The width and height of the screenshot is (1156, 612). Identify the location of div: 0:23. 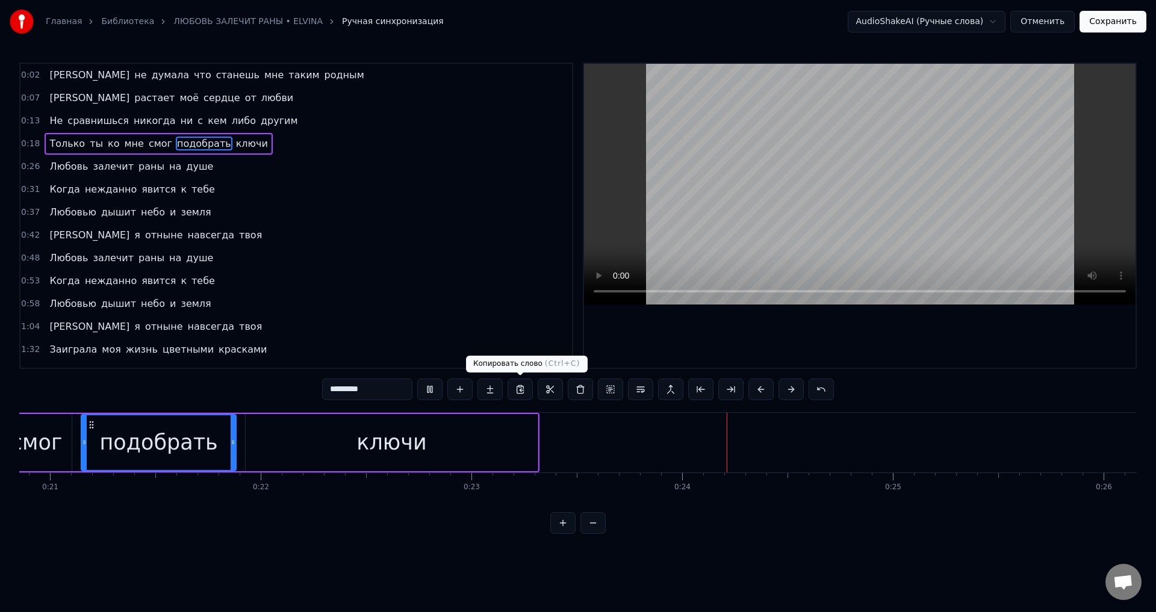
(472, 488).